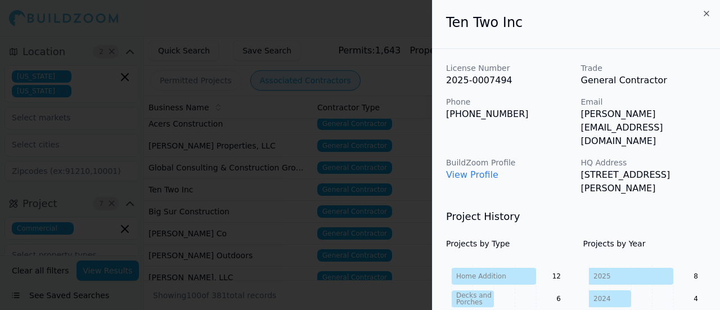  What do you see at coordinates (509, 80) in the screenshot?
I see `p: 2025-0007494` at bounding box center [509, 80].